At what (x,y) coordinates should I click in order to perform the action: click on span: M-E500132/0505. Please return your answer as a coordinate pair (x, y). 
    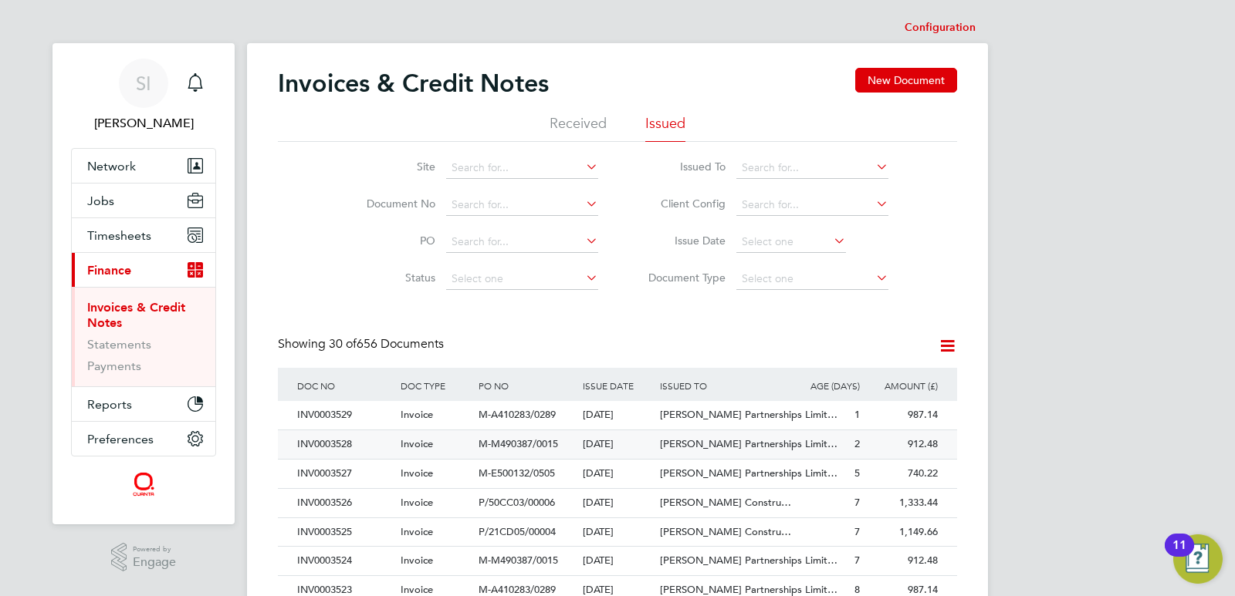
    Looking at the image, I should click on (516, 473).